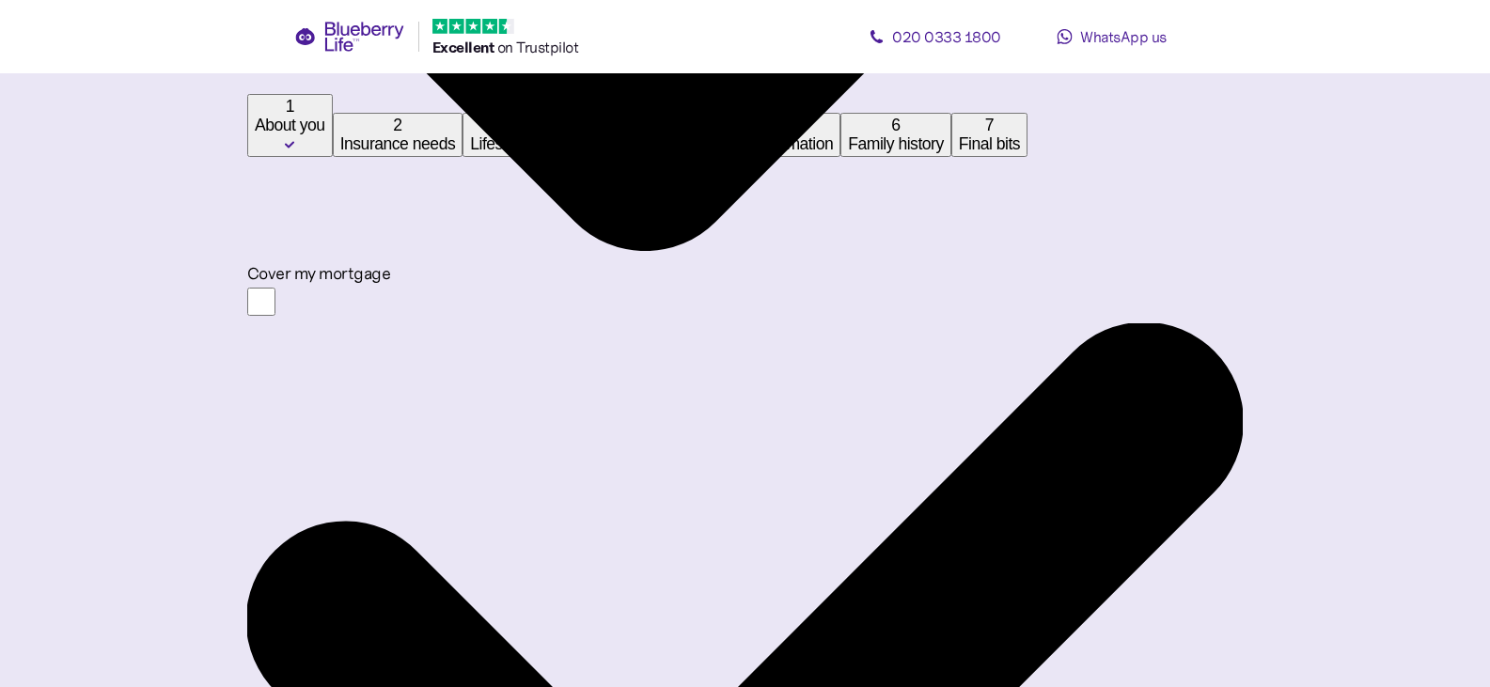 The width and height of the screenshot is (1490, 687). I want to click on a: WhatsApp us, so click(1112, 37).